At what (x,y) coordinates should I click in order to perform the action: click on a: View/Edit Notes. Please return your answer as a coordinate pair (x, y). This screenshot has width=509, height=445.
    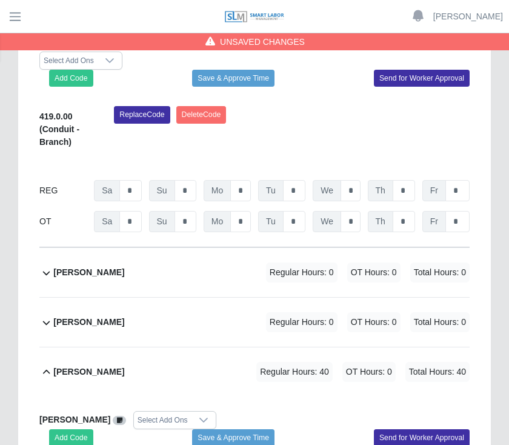
    Looking at the image, I should click on (119, 420).